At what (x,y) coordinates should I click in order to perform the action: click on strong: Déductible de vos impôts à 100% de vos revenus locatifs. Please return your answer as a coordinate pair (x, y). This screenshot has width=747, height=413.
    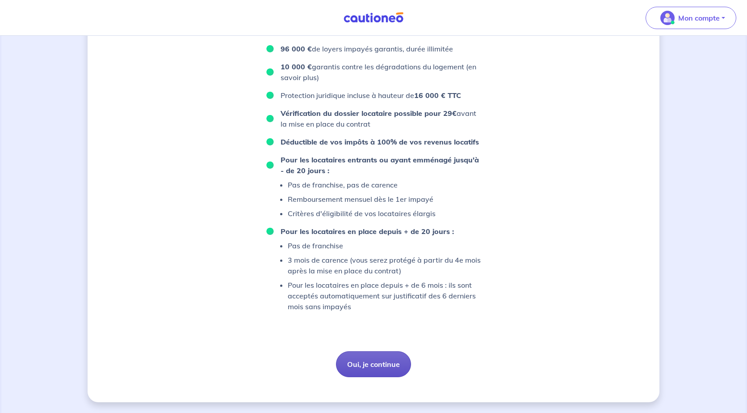
    Looking at the image, I should click on (380, 142).